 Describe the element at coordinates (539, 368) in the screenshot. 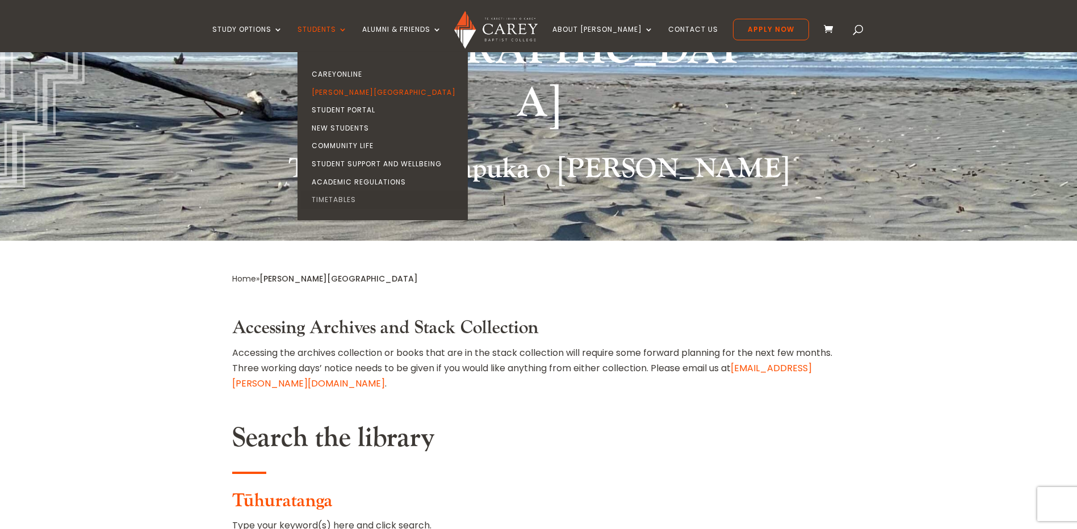

I see `p: Accessing the archives collection or books that are in the stack collection will require some for...` at that location.